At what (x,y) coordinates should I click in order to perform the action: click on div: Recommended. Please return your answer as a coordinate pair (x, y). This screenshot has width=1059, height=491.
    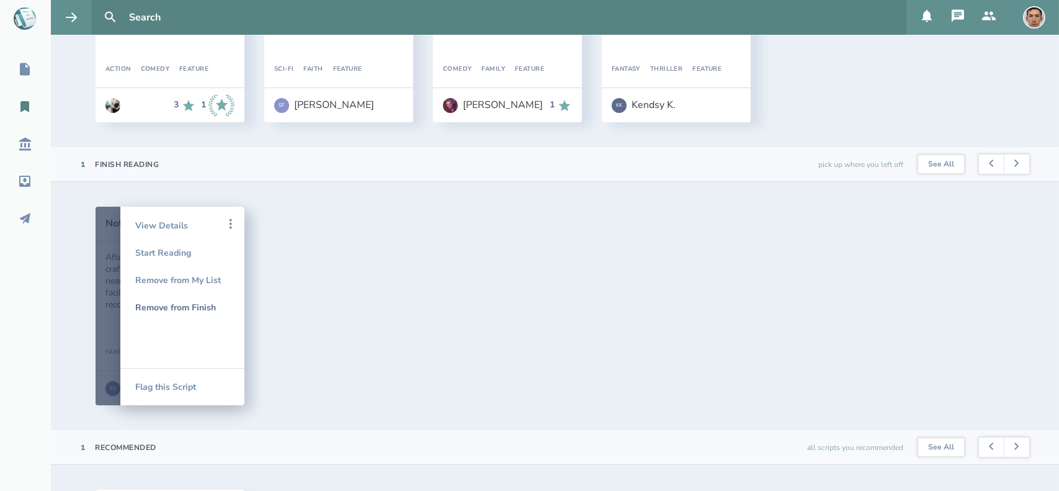
    Looking at the image, I should click on (126, 447).